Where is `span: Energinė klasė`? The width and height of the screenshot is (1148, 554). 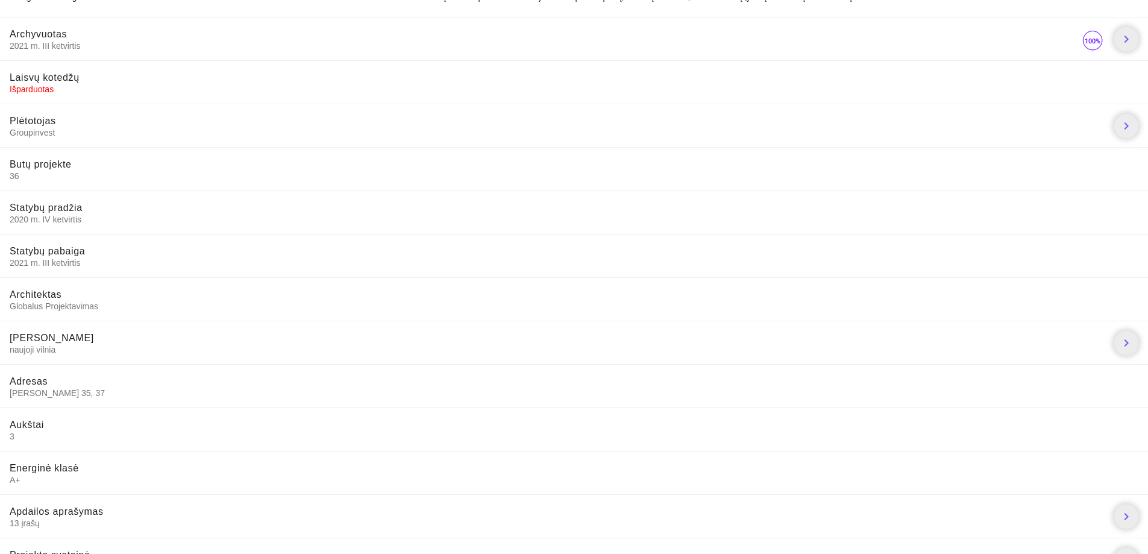
span: Energinė klasė is located at coordinates (44, 468).